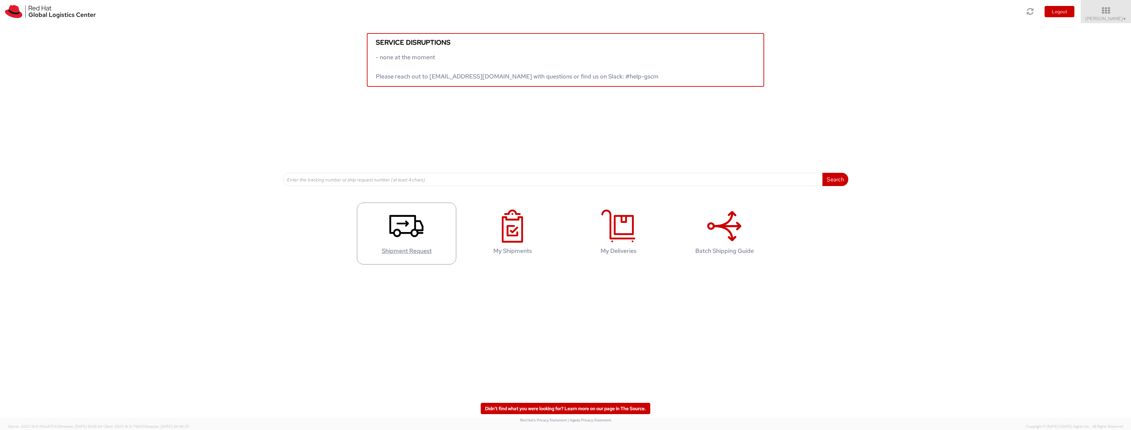 Image resolution: width=1131 pixels, height=430 pixels. I want to click on span: Client: 2025.18.0-71d3358, so click(146, 426).